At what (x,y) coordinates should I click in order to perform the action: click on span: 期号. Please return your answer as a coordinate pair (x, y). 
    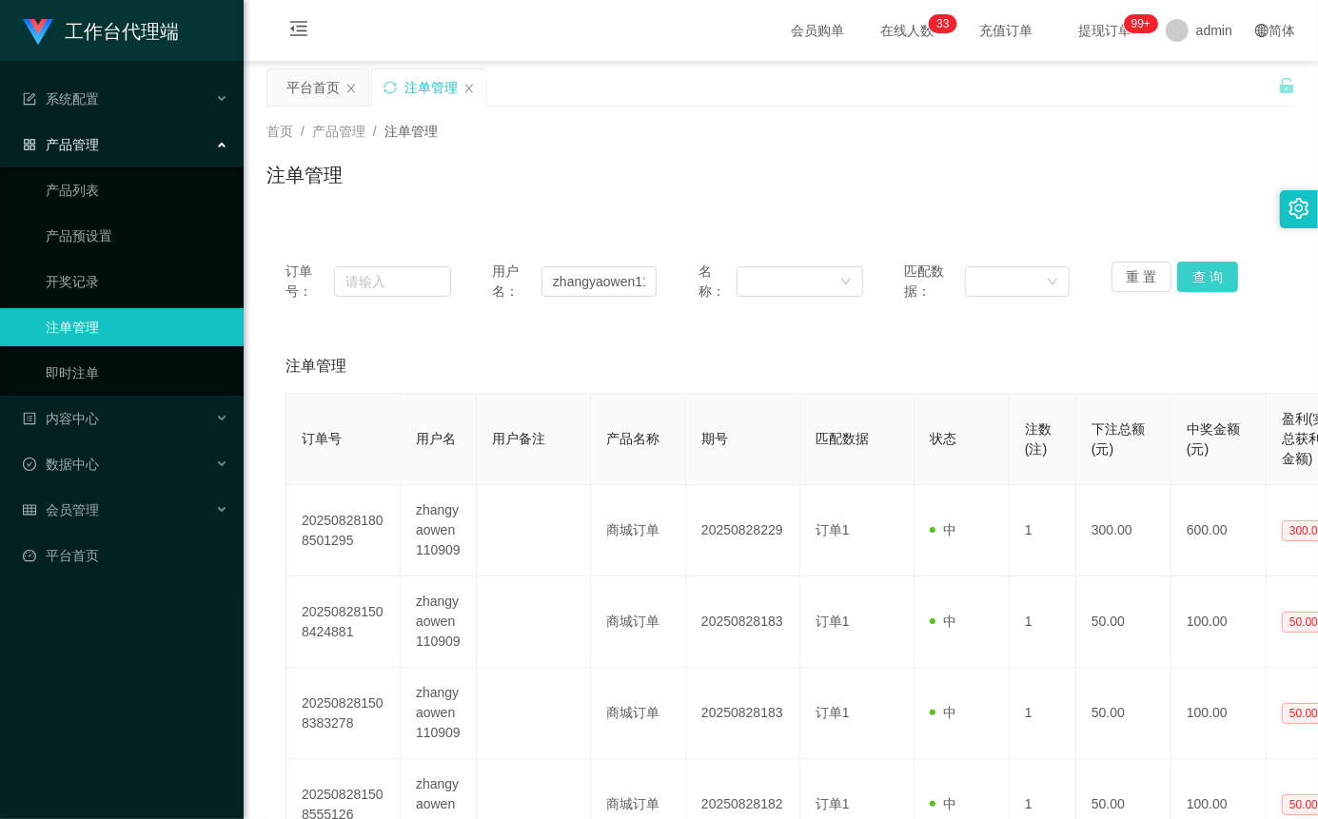
    Looking at the image, I should click on (714, 439).